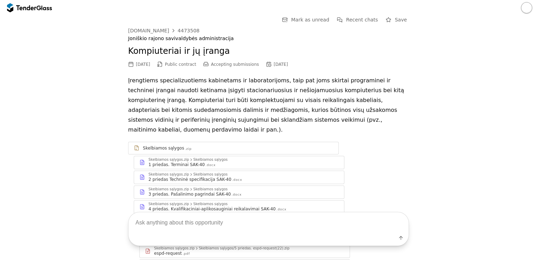 The image size is (537, 260). What do you see at coordinates (310, 20) in the screenshot?
I see `span: Mark as unread` at bounding box center [310, 20].